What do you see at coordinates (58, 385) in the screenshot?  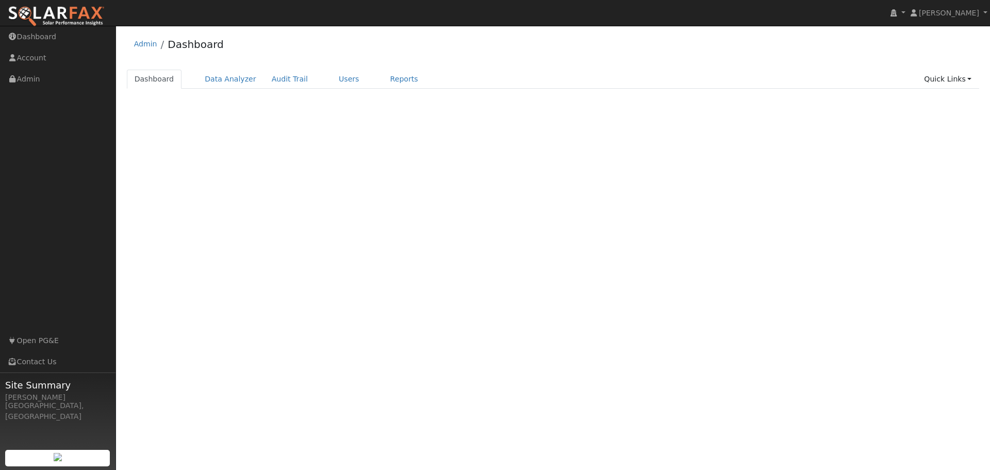 I see `span: Site Summary` at bounding box center [58, 385].